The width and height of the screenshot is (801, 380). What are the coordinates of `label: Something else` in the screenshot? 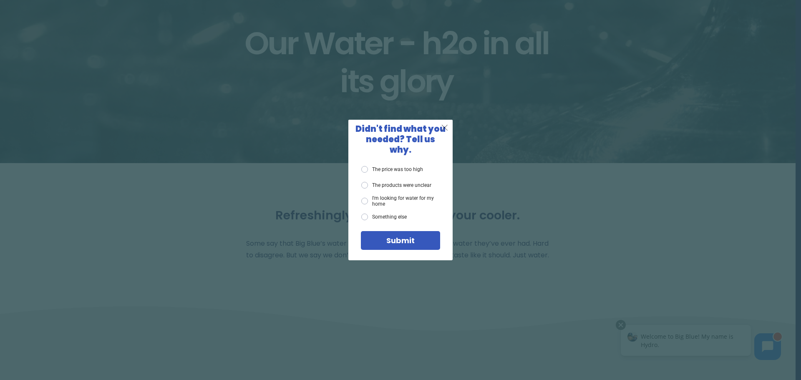 It's located at (384, 217).